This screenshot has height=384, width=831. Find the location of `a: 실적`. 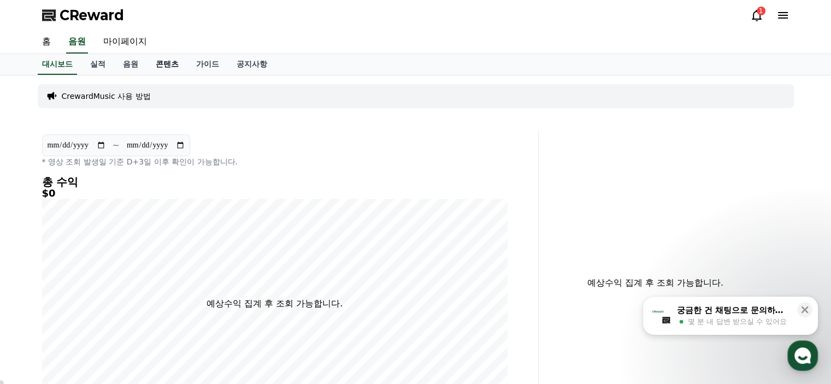

a: 실적 is located at coordinates (98, 64).